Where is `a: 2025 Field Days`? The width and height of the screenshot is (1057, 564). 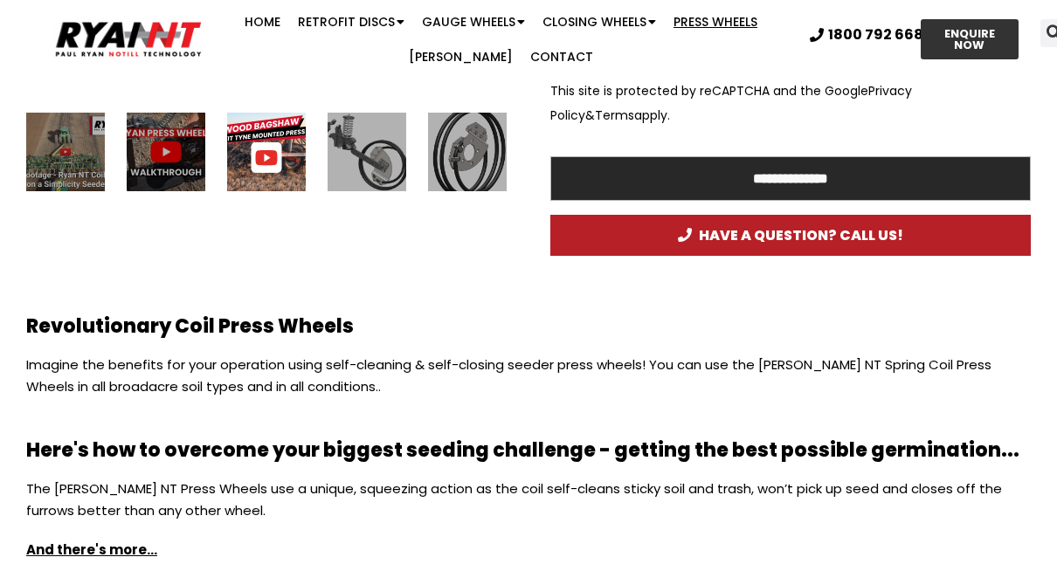 a: 2025 Field Days is located at coordinates (190, 112).